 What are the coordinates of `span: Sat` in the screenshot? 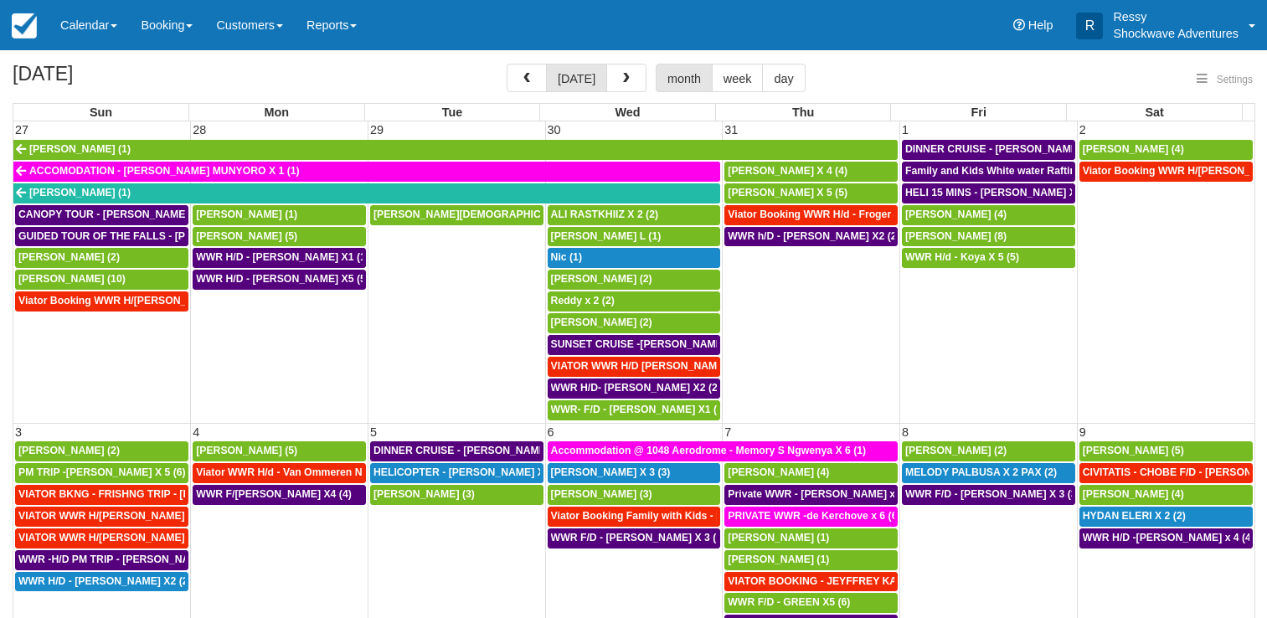 It's located at (1154, 112).